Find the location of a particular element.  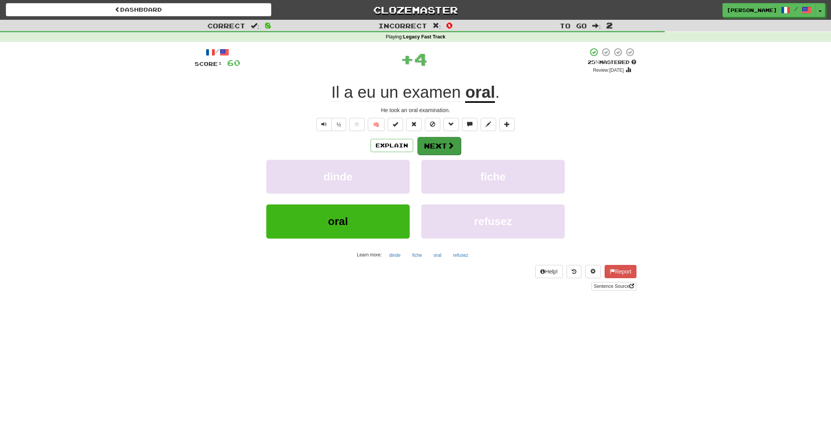

button: Report is located at coordinates (621, 271).